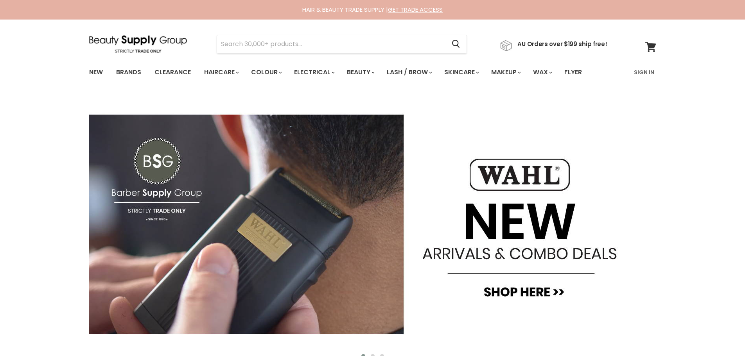 Image resolution: width=745 pixels, height=356 pixels. I want to click on a: Brands, so click(129, 72).